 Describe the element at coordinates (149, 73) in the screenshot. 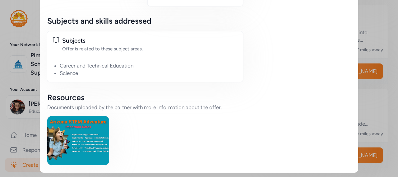

I see `li: Science` at that location.